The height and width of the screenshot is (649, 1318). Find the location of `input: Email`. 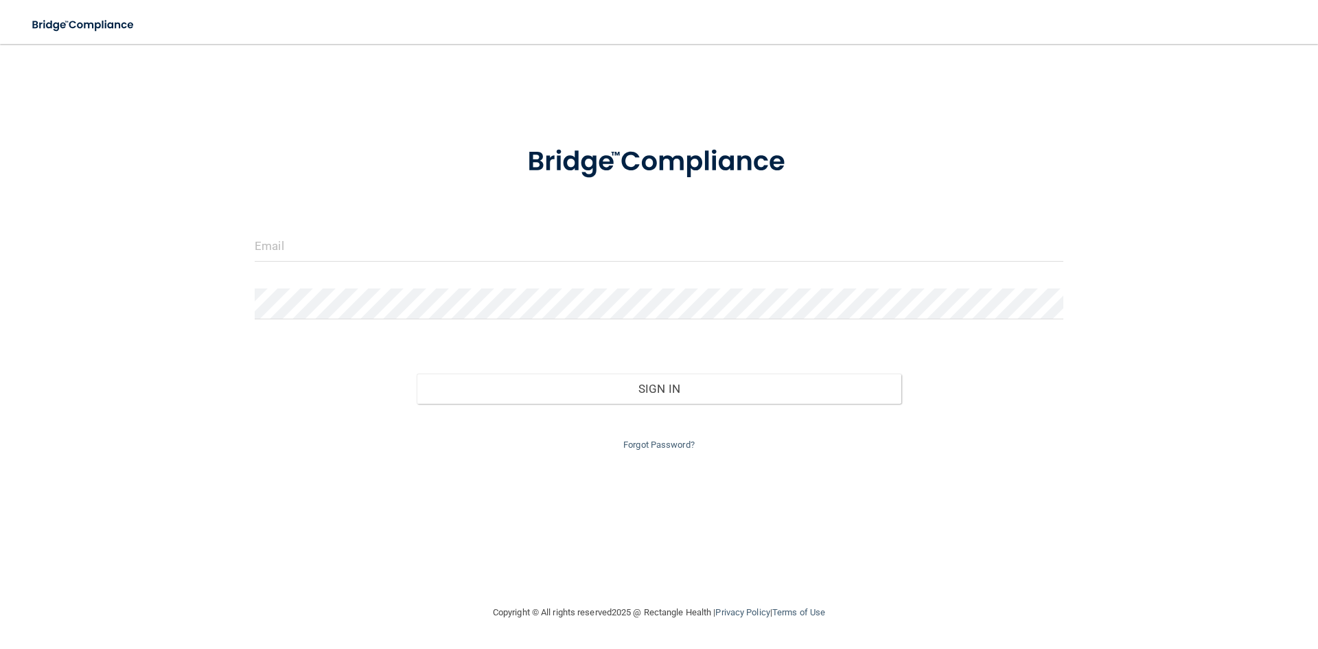

input: Email is located at coordinates (659, 246).